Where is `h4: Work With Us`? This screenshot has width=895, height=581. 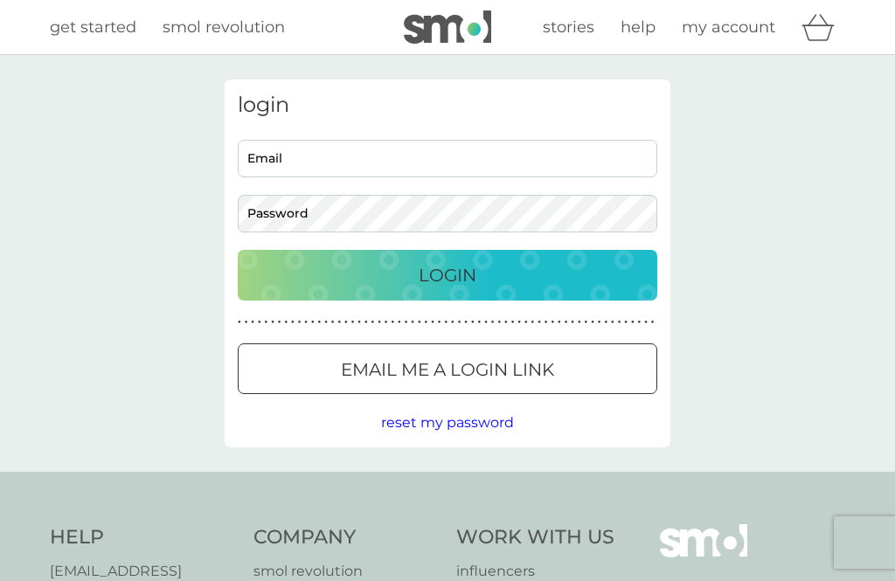
h4: Work With Us is located at coordinates (535, 538).